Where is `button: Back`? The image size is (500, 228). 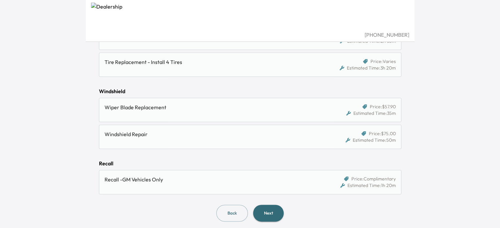 button: Back is located at coordinates (232, 213).